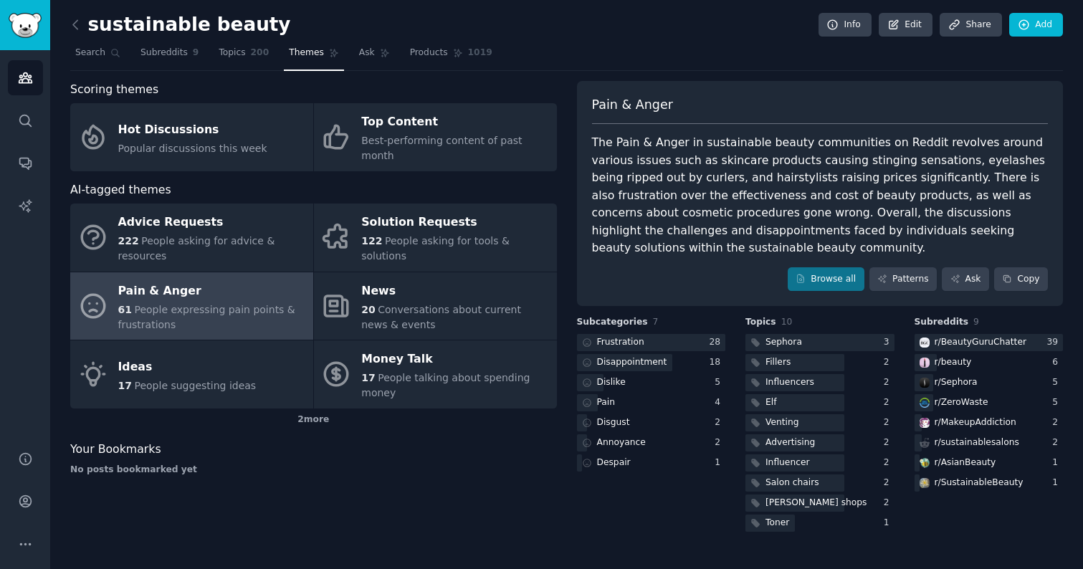  Describe the element at coordinates (212, 223) in the screenshot. I see `div: Advice Requests` at that location.